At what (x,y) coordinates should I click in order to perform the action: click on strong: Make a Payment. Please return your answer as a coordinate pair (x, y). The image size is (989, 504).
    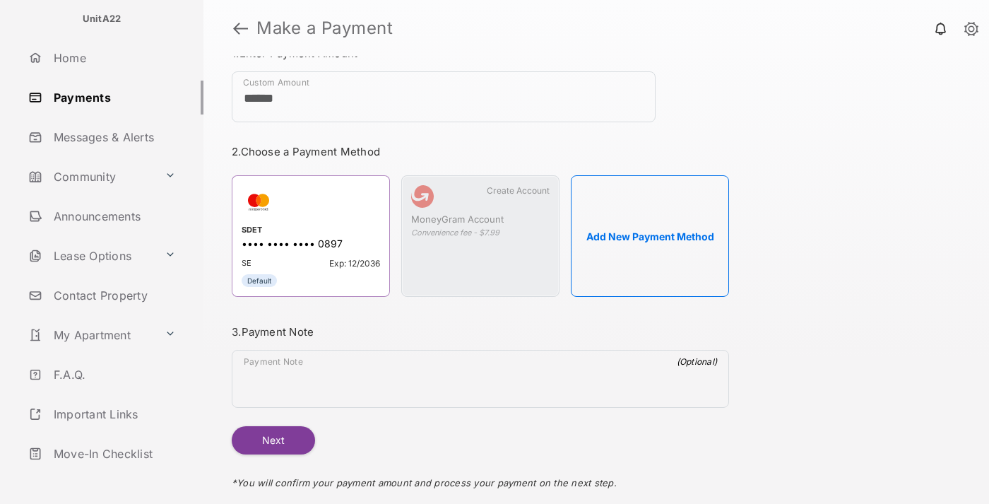
    Looking at the image, I should click on (324, 28).